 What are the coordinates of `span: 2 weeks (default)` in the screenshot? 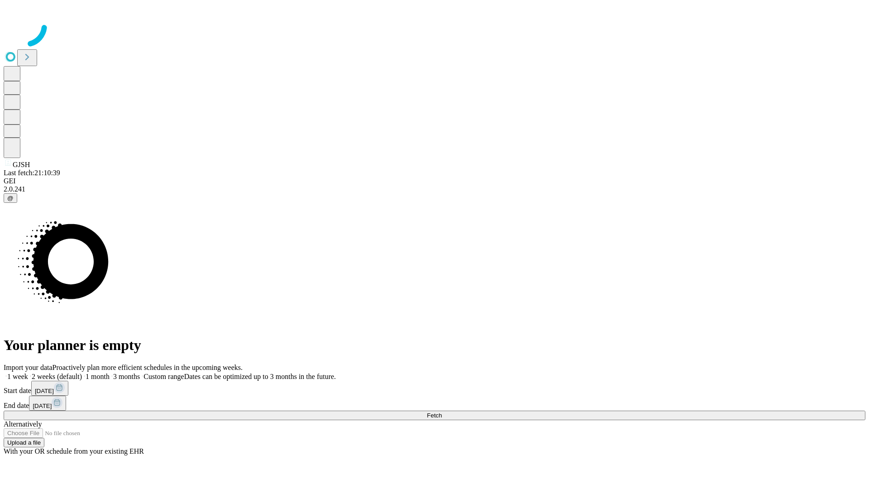 It's located at (57, 376).